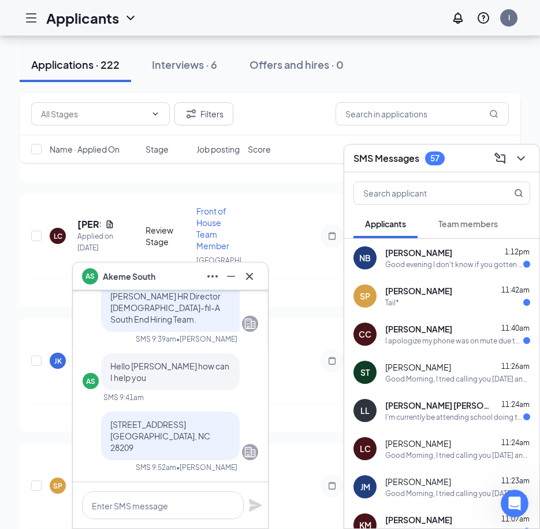 This screenshot has height=529, width=540. What do you see at coordinates (125, 30) in the screenshot?
I see `img: Profile image for James` at bounding box center [125, 30].